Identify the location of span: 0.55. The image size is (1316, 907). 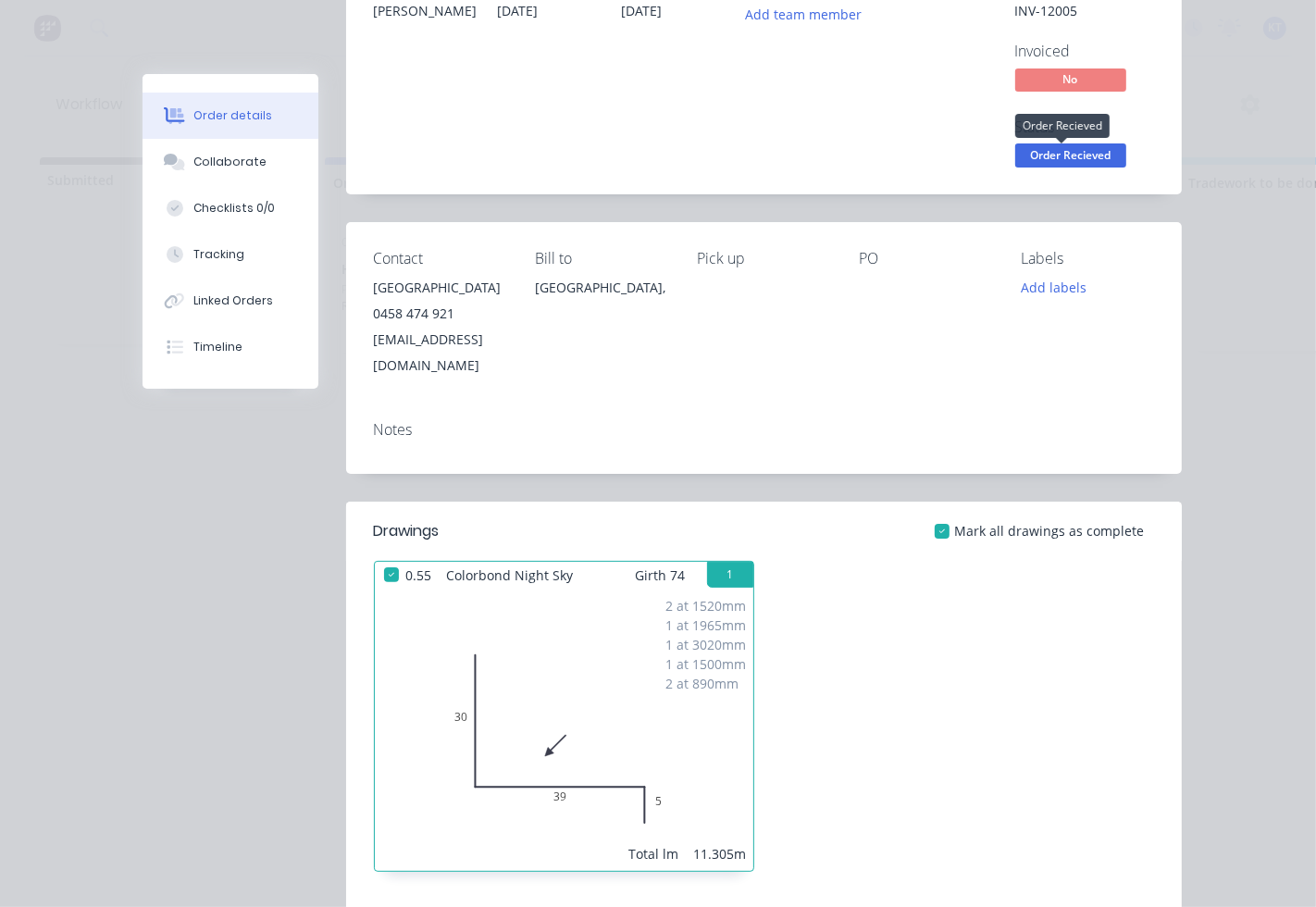
(419, 575).